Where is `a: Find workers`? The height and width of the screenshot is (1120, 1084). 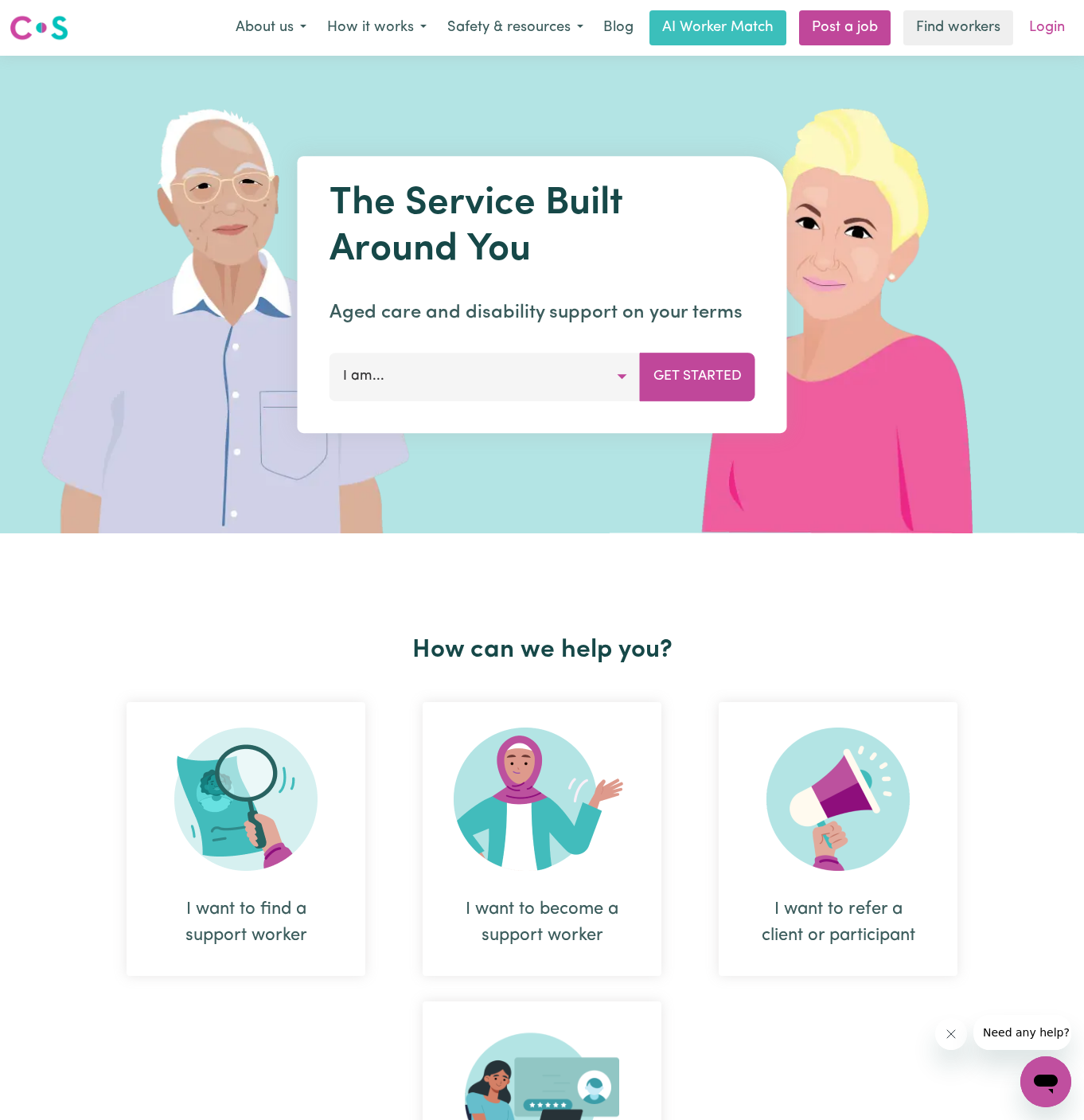 a: Find workers is located at coordinates (959, 28).